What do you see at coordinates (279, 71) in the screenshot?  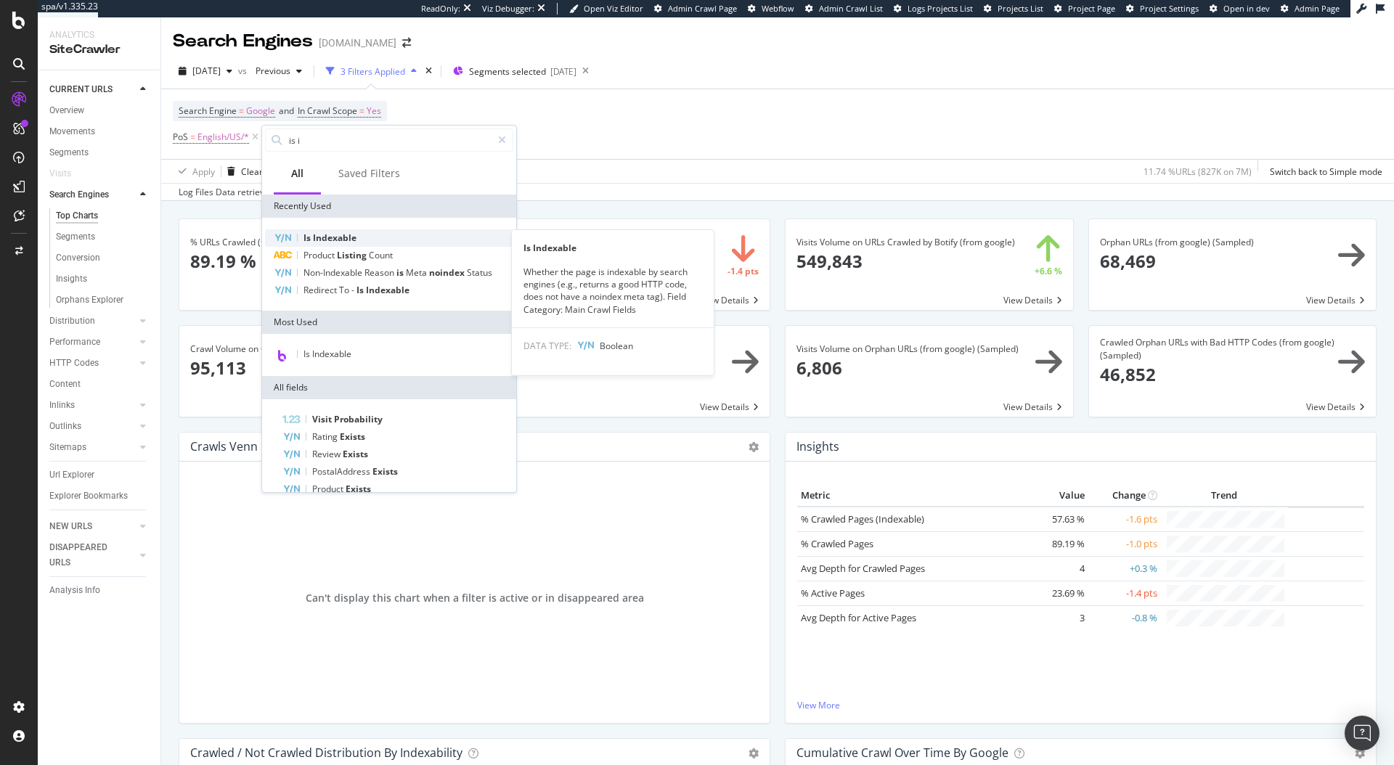 I see `button: Previous` at bounding box center [279, 71].